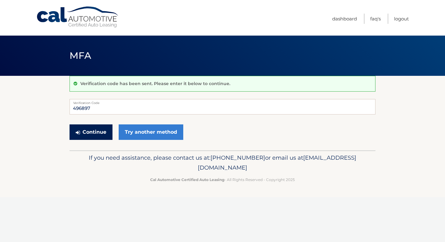  Describe the element at coordinates (401, 19) in the screenshot. I see `a: Logout` at that location.